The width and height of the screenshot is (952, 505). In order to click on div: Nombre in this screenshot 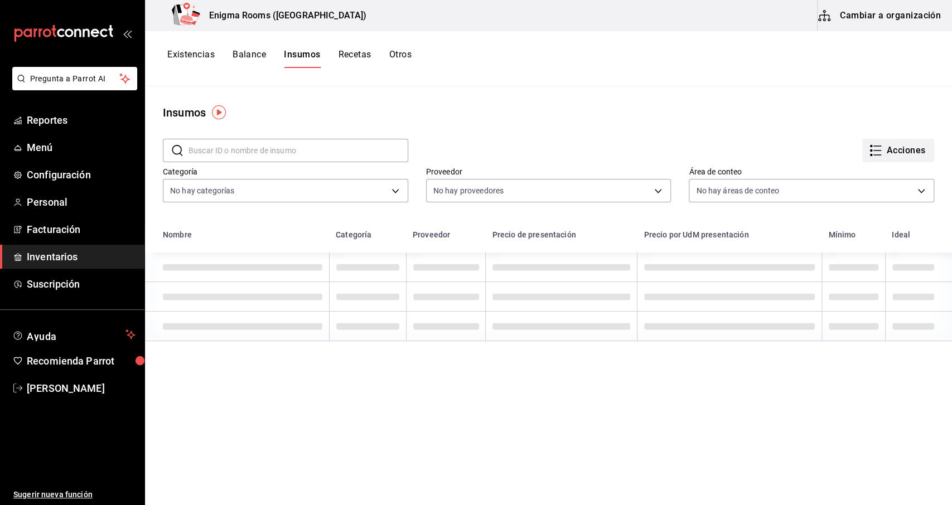, I will do `click(177, 235)`.